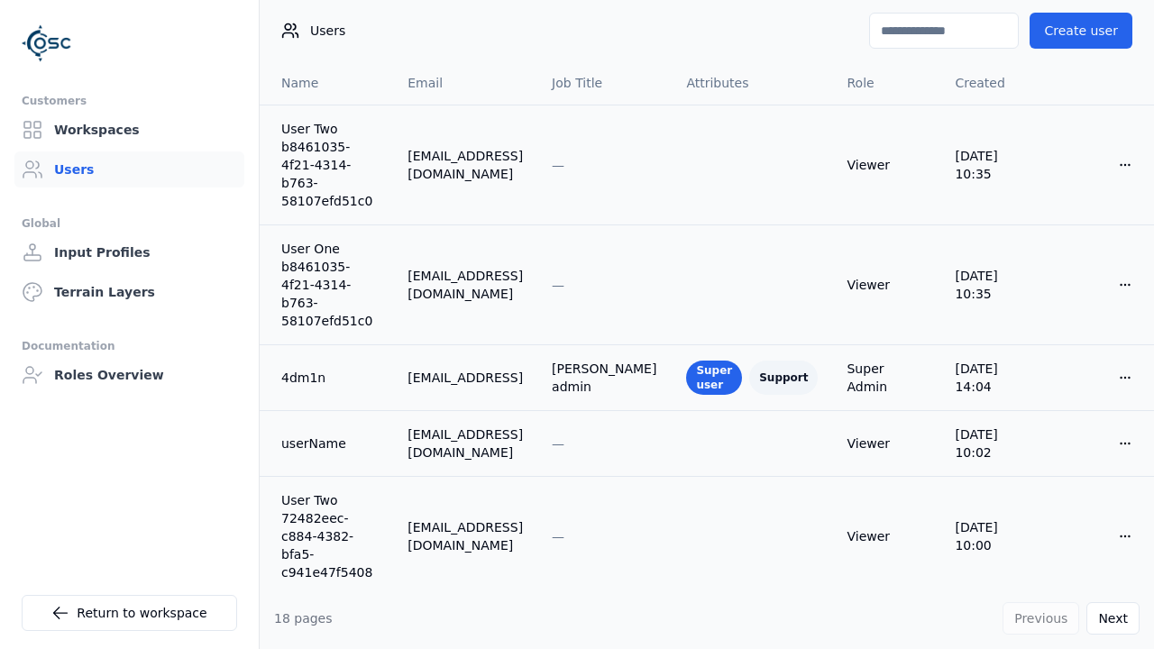  What do you see at coordinates (604, 83) in the screenshot?
I see `th: Job Title` at bounding box center [604, 83].